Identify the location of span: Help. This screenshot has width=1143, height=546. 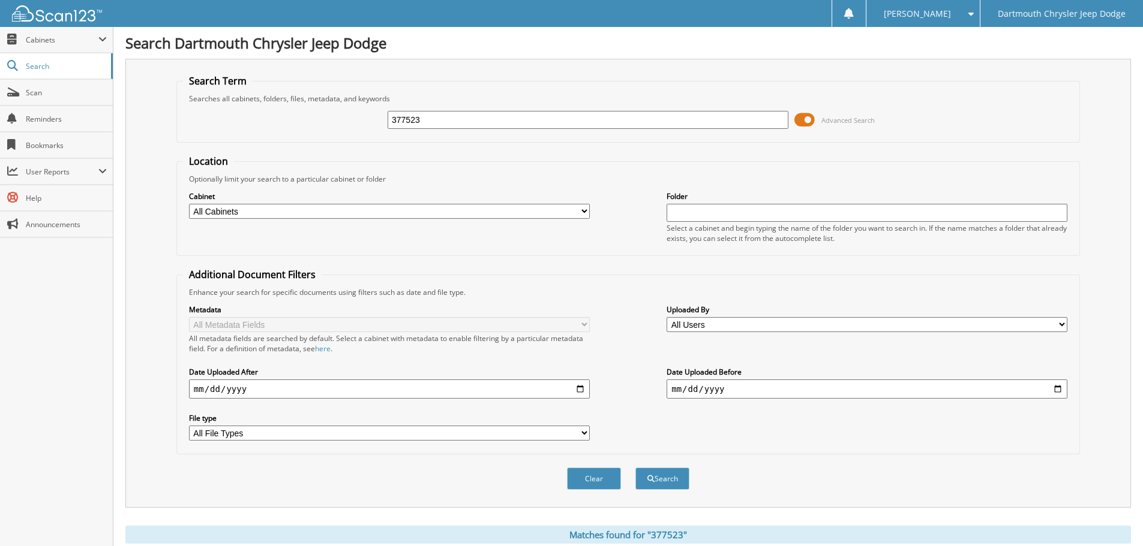
(66, 198).